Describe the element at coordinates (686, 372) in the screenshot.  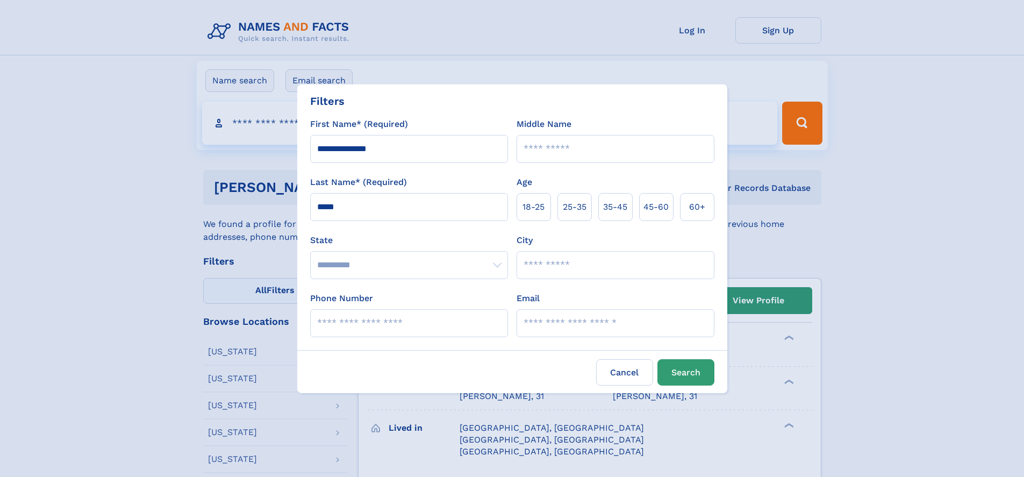
I see `button: Search` at that location.